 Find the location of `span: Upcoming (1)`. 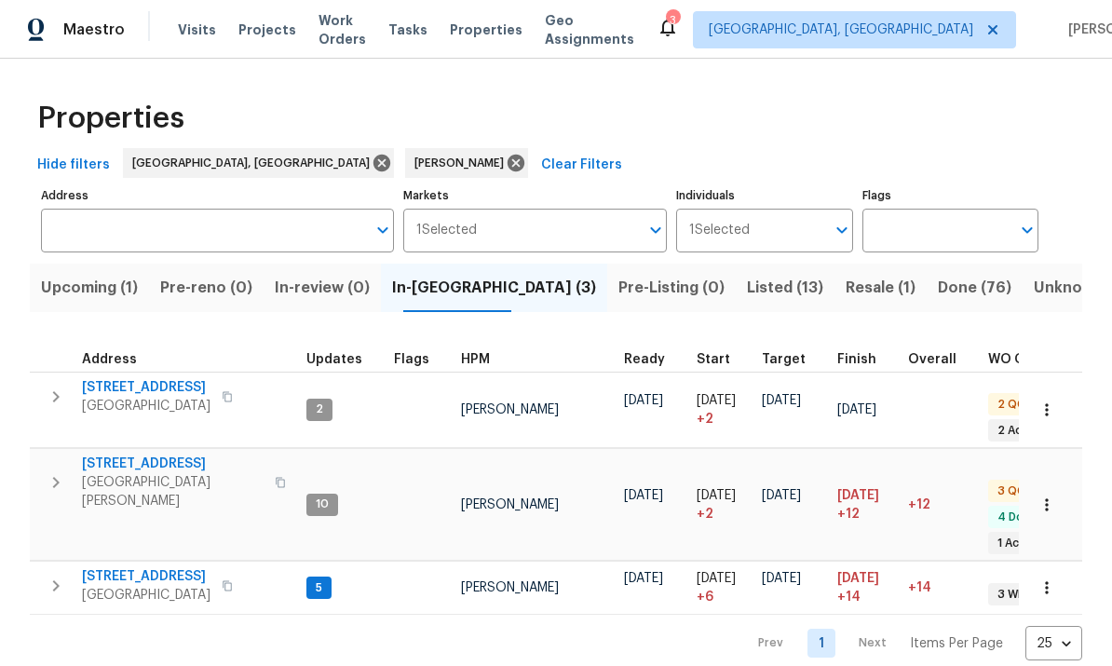

span: Upcoming (1) is located at coordinates (89, 288).